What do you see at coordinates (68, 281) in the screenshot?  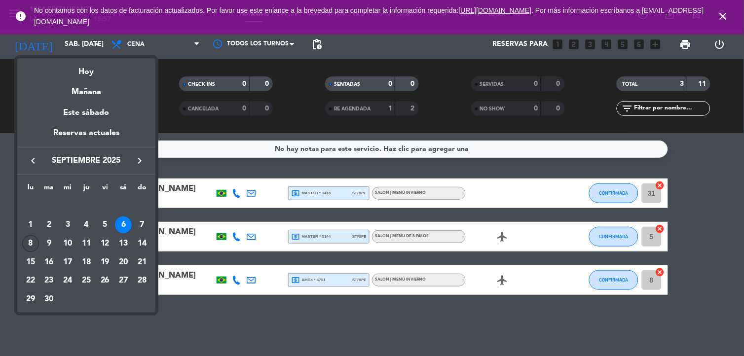 I see `div: 24` at bounding box center [68, 281].